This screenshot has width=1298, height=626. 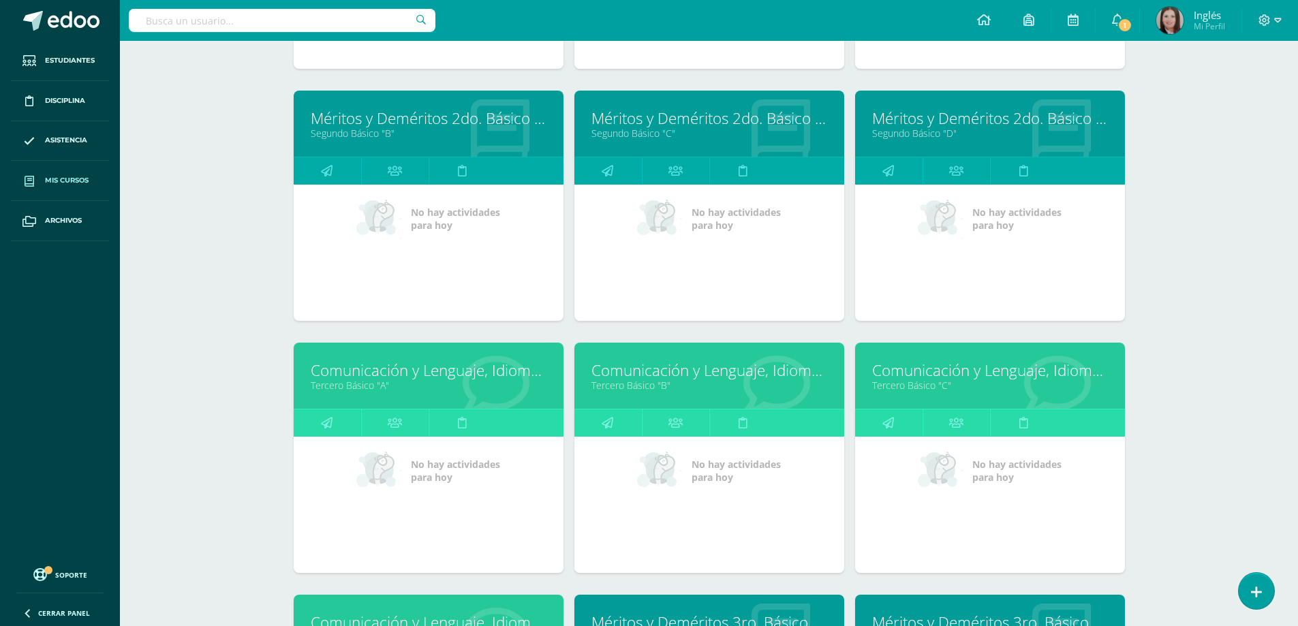 What do you see at coordinates (709, 133) in the screenshot?
I see `a: Segundo Básico "C"` at bounding box center [709, 133].